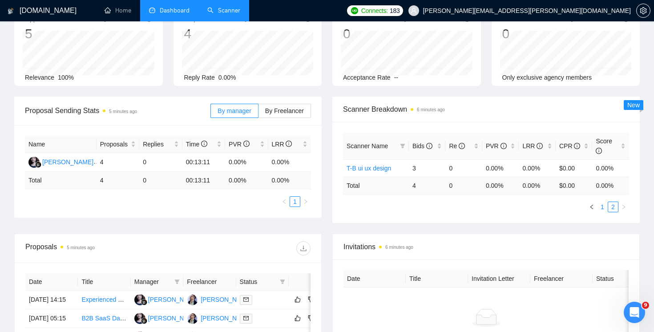 This screenshot has height=332, width=654. What do you see at coordinates (284, 111) in the screenshot?
I see `span: By Freelancer` at bounding box center [284, 111].